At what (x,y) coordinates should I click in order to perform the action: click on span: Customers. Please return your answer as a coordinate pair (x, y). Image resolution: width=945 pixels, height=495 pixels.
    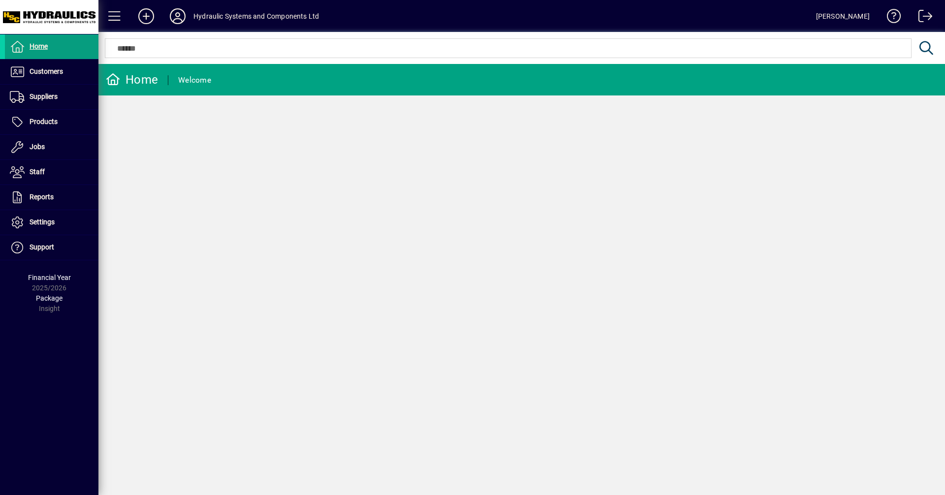
    Looking at the image, I should click on (46, 71).